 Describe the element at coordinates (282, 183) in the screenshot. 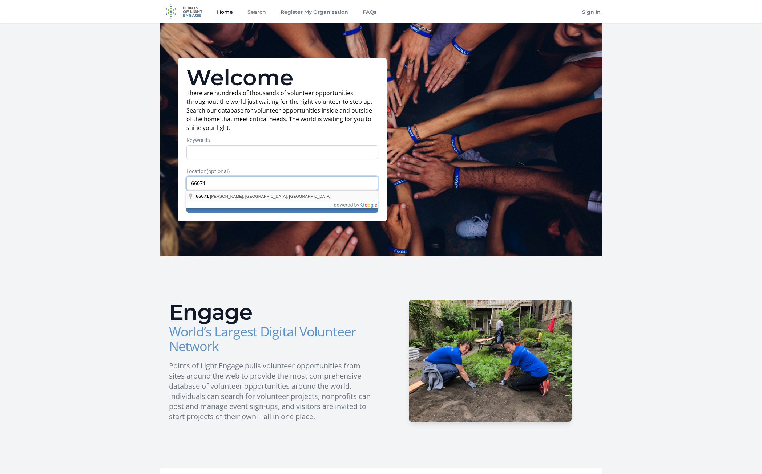

I see `input: Enter a location` at that location.